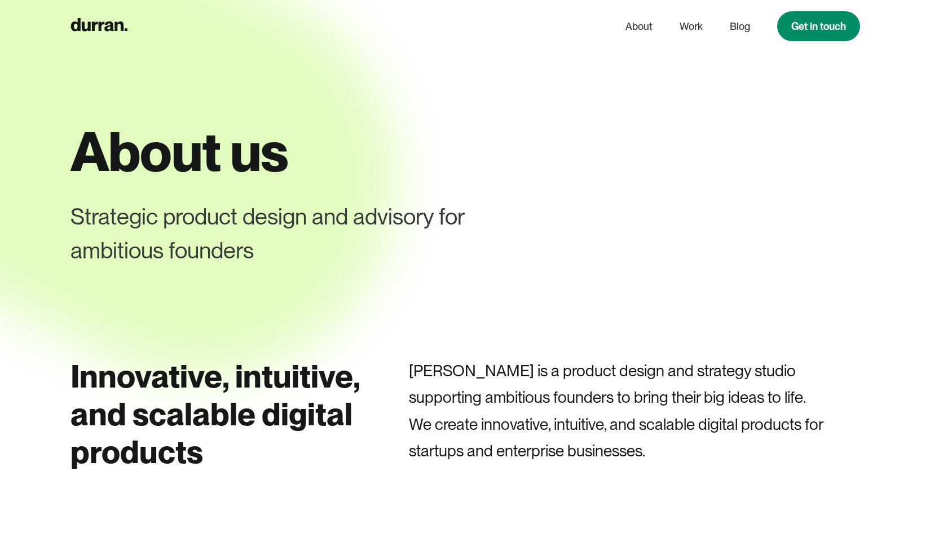 This screenshot has width=930, height=550. What do you see at coordinates (465, 152) in the screenshot?
I see `h1: About us` at bounding box center [465, 152].